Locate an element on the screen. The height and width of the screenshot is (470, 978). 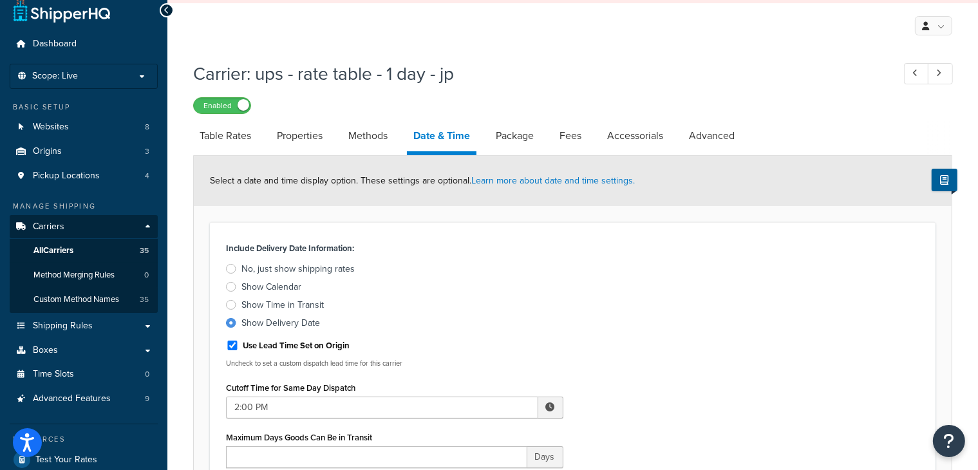
span: Boxes is located at coordinates (45, 350).